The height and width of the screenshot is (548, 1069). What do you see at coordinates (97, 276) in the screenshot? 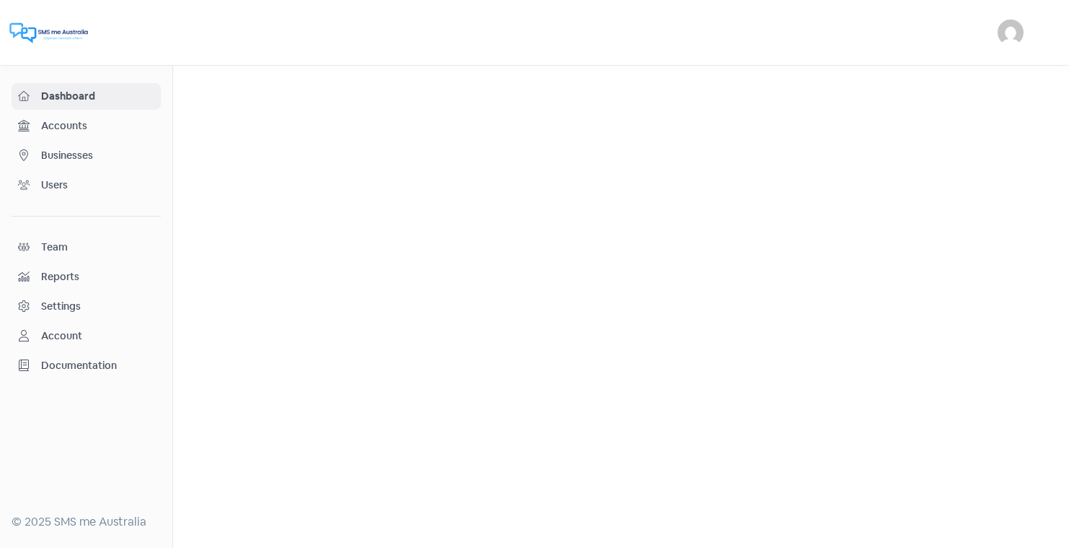
I see `span: Reports` at bounding box center [97, 276].